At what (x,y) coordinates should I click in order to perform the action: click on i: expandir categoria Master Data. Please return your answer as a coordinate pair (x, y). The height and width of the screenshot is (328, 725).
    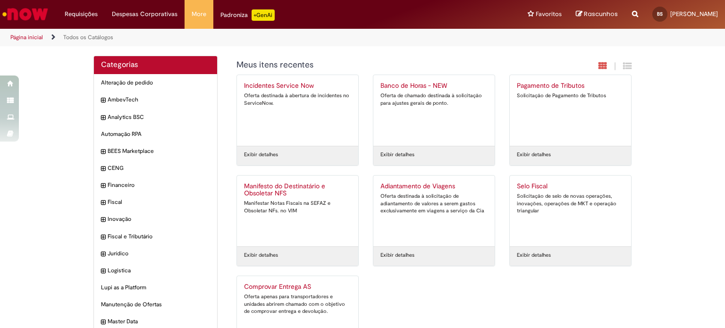
    Looking at the image, I should click on (103, 323).